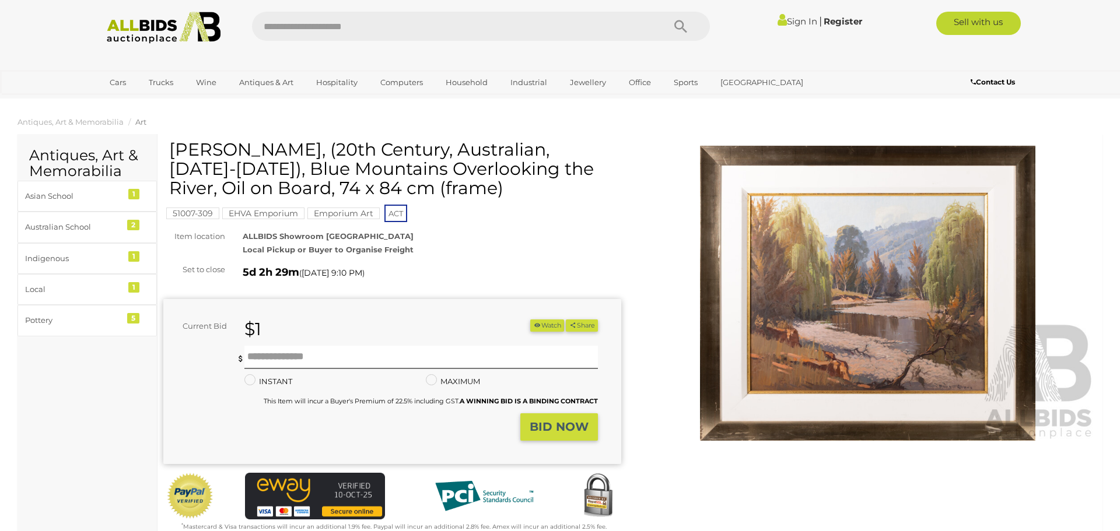 The height and width of the screenshot is (531, 1120). Describe the element at coordinates (141, 122) in the screenshot. I see `a: Art` at that location.